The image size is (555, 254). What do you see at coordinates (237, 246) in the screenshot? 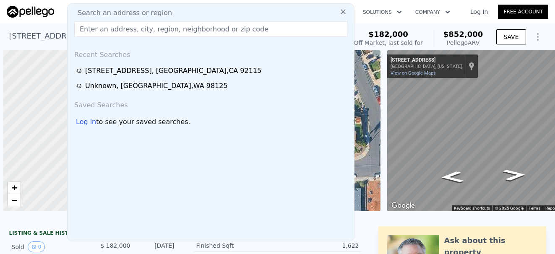
I see `div: Finished Sqft` at bounding box center [237, 246].